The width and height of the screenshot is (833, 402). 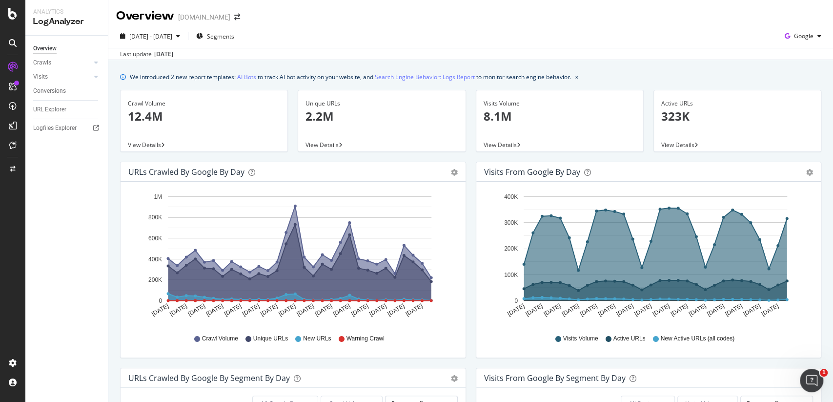 I want to click on text: 1M, so click(x=158, y=197).